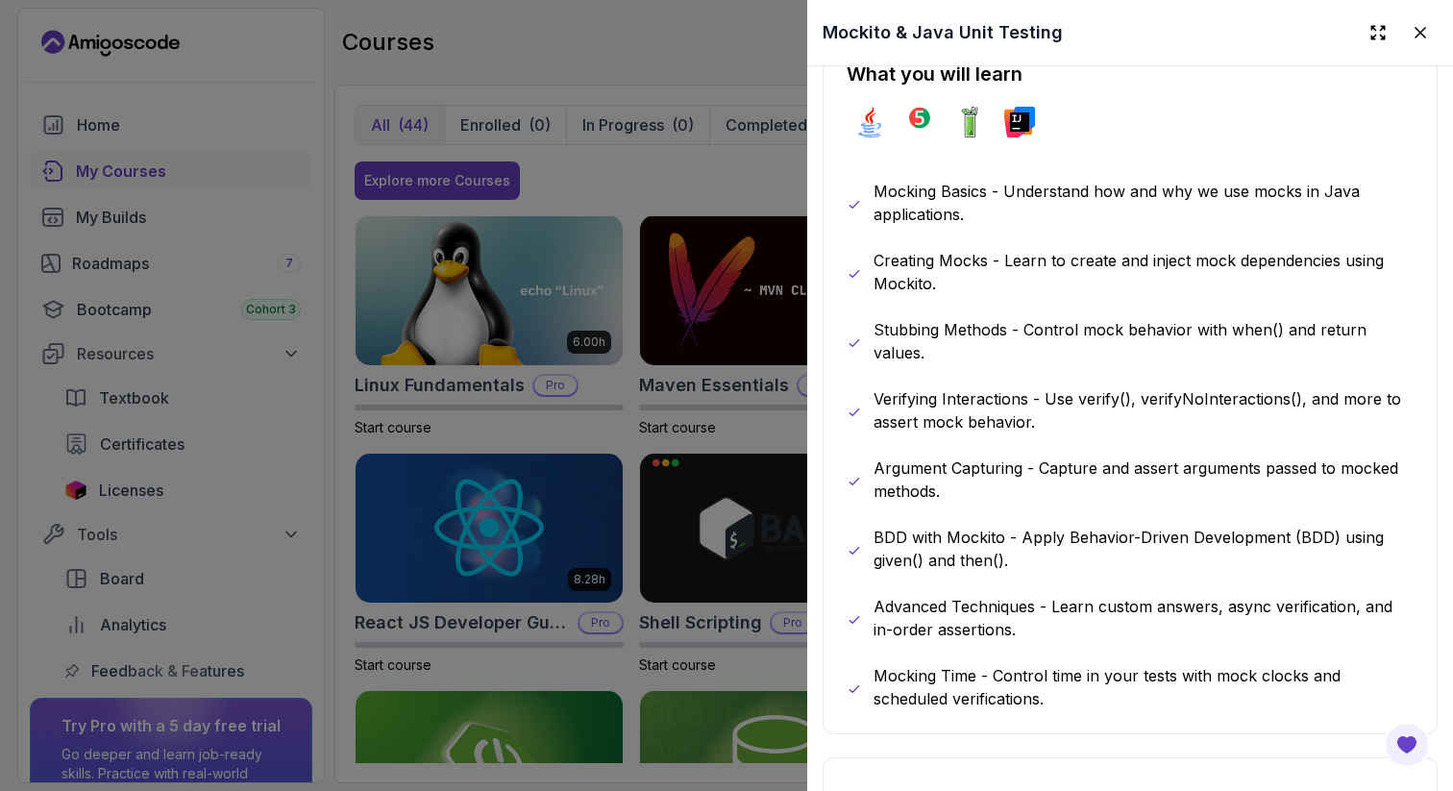 Image resolution: width=1453 pixels, height=791 pixels. I want to click on img: mockito logo, so click(970, 122).